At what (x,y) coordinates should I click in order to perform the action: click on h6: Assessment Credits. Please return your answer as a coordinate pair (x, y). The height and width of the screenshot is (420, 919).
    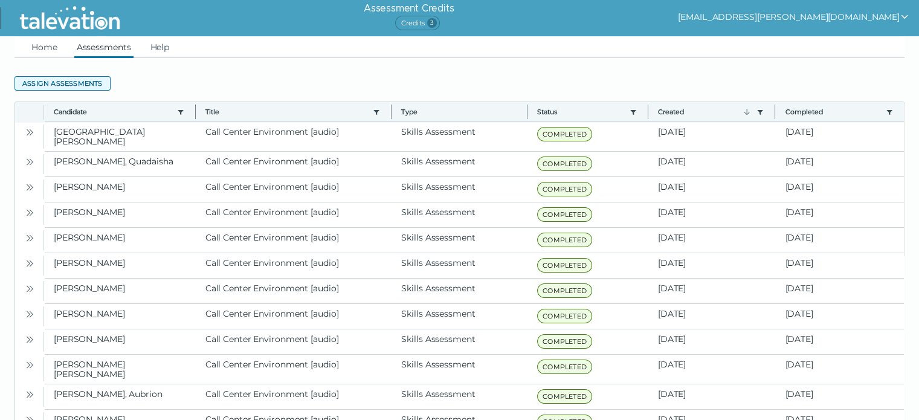
    Looking at the image, I should click on (408, 8).